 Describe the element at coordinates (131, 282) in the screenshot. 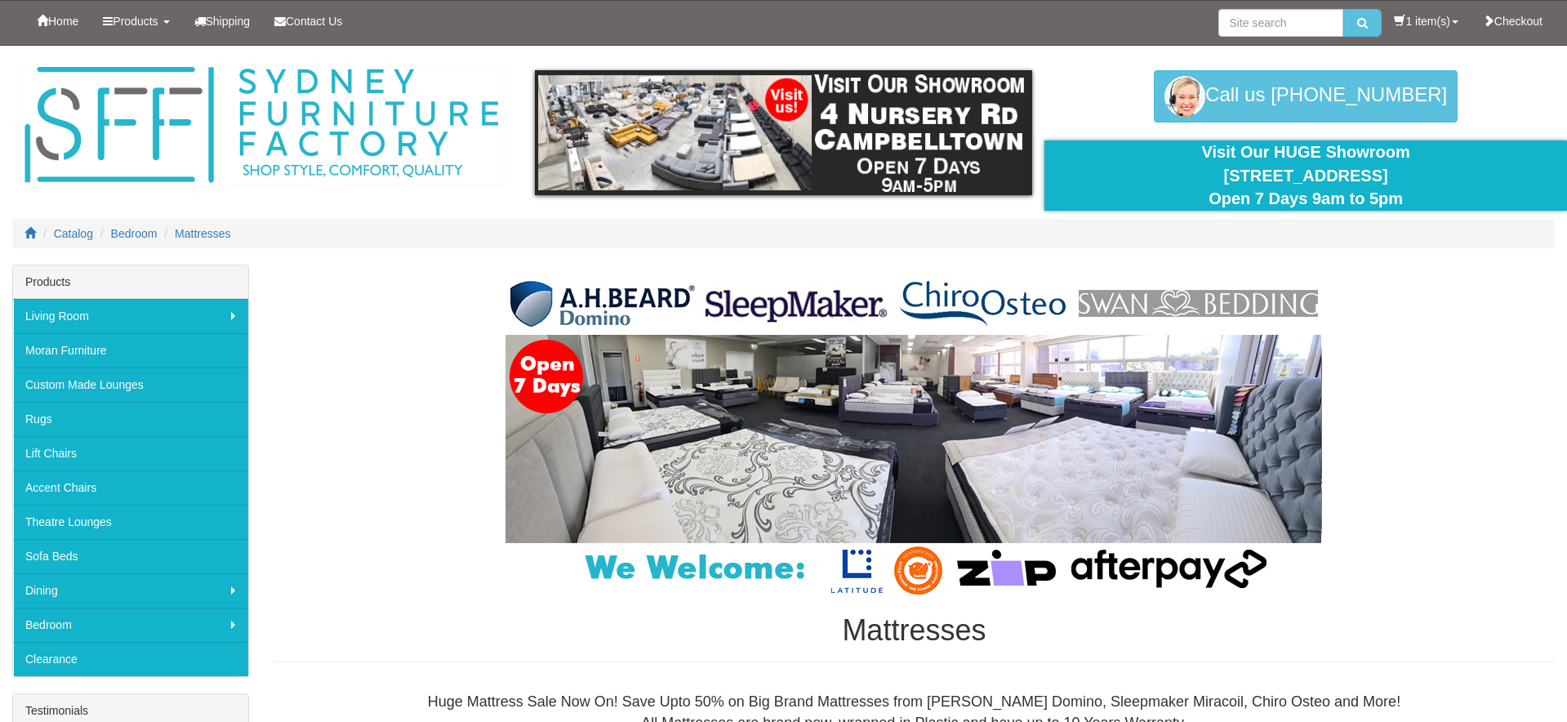

I see `div: Products` at that location.